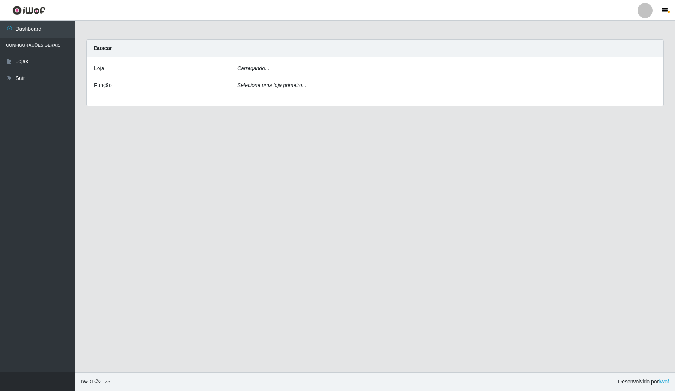 The image size is (675, 391). I want to click on span: IWOF, so click(88, 382).